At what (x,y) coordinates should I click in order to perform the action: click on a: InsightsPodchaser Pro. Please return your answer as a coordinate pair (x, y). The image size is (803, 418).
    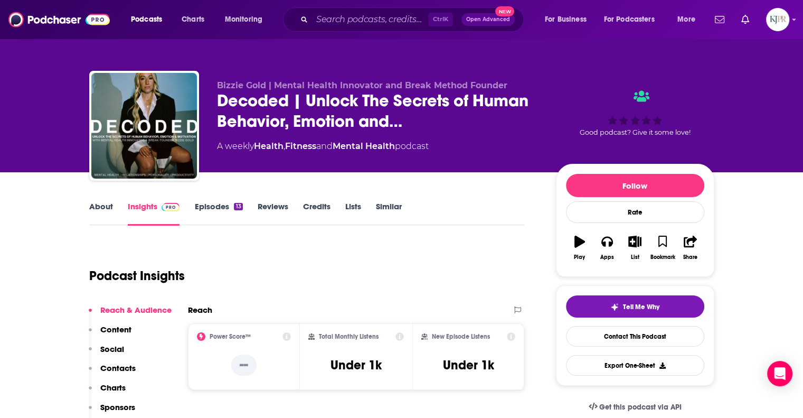
    Looking at the image, I should click on (154, 213).